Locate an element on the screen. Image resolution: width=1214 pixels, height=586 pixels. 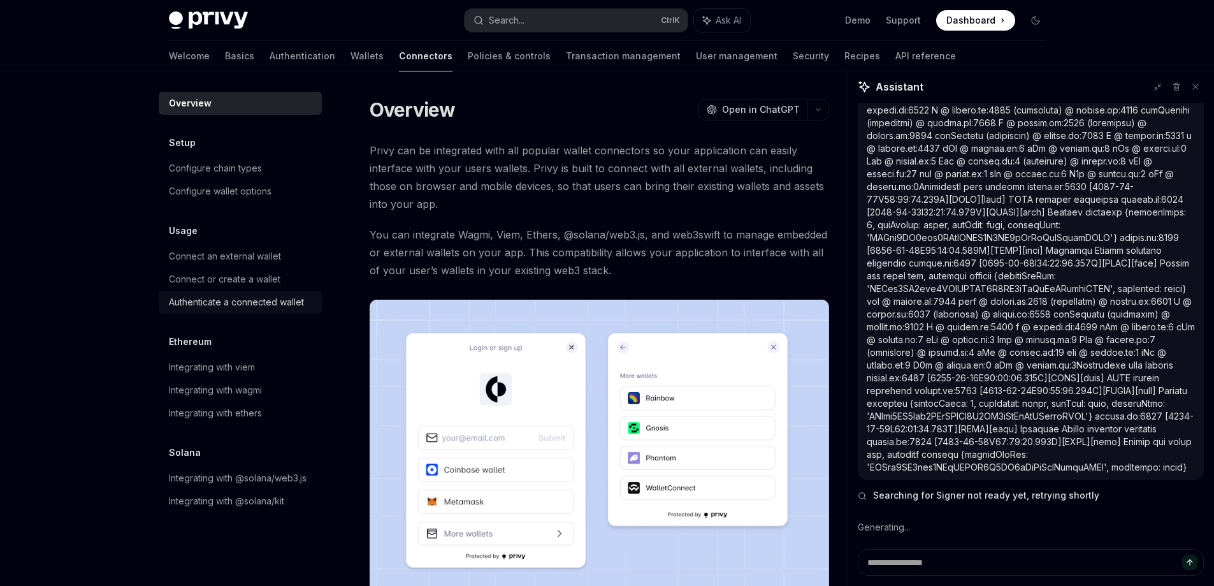
div: Generating... is located at coordinates (1031, 527).